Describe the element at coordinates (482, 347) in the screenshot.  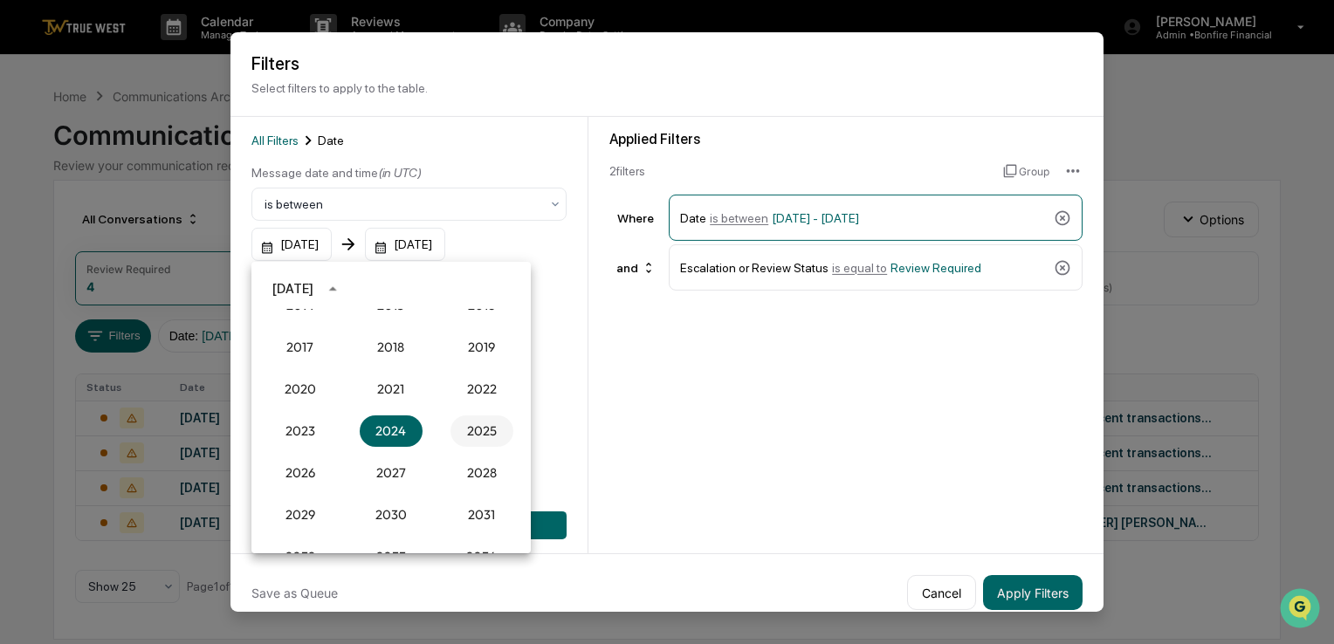
I see `button: 2019` at that location.